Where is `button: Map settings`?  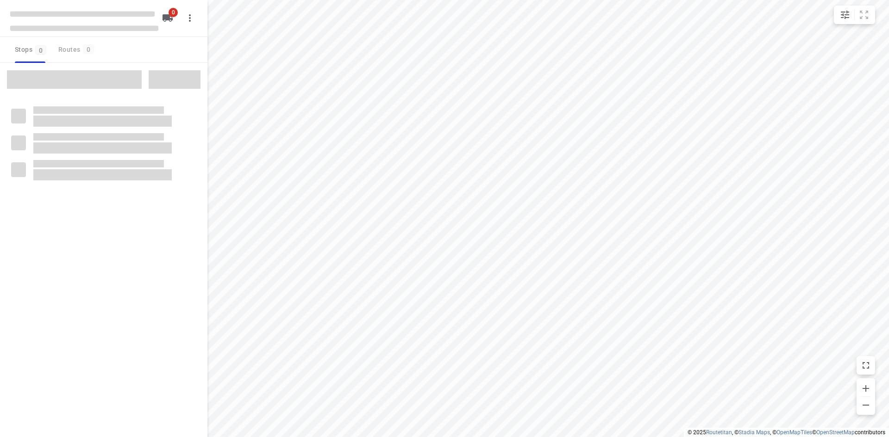
button: Map settings is located at coordinates (845, 15).